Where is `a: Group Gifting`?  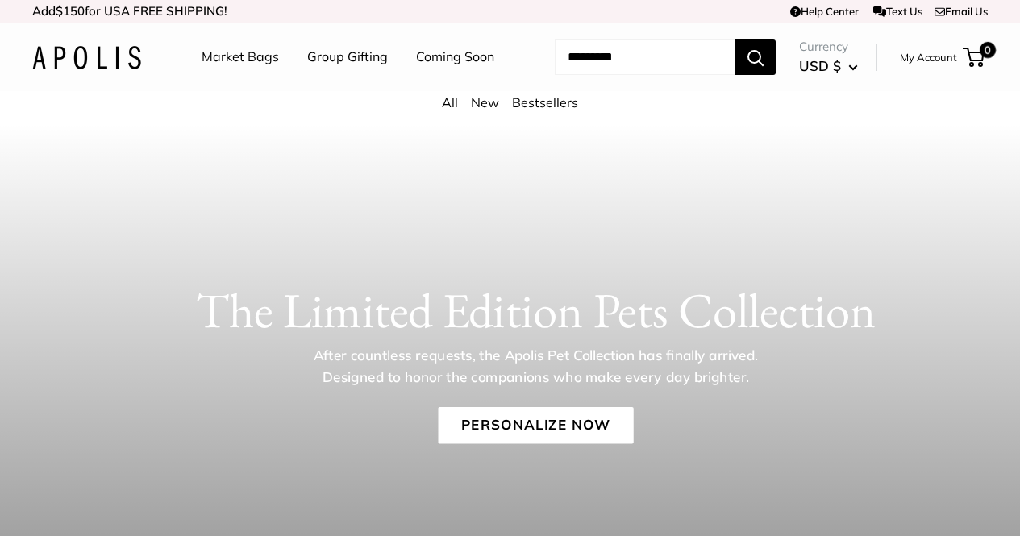
a: Group Gifting is located at coordinates (347, 57).